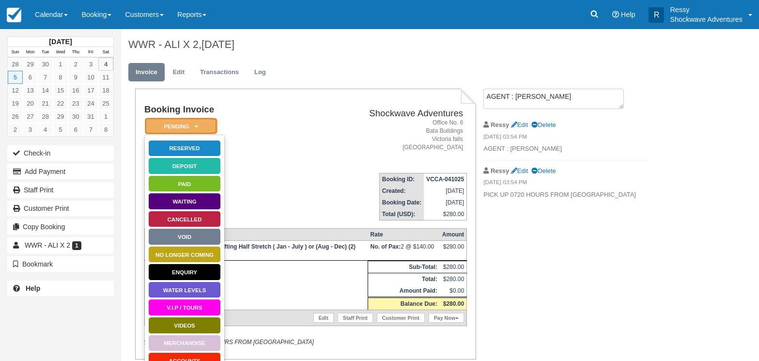 The image size is (759, 361). Describe the element at coordinates (91, 129) in the screenshot. I see `a: 7` at that location.